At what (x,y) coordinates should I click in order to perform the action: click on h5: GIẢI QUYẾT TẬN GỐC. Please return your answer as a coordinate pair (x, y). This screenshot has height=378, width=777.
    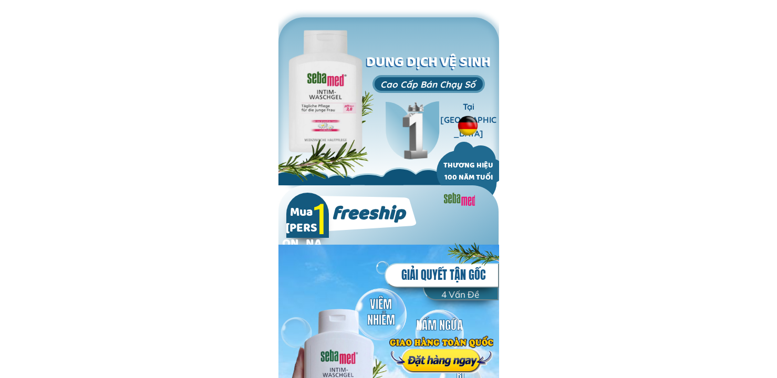
    Looking at the image, I should click on (444, 275).